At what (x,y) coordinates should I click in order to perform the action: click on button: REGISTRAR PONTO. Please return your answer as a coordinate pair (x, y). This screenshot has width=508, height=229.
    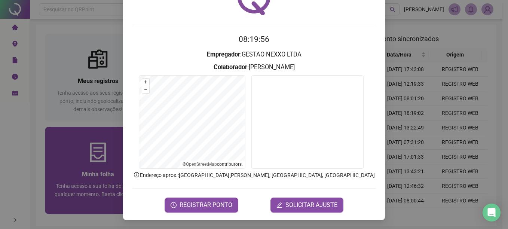
    Looking at the image, I should click on (201, 205).